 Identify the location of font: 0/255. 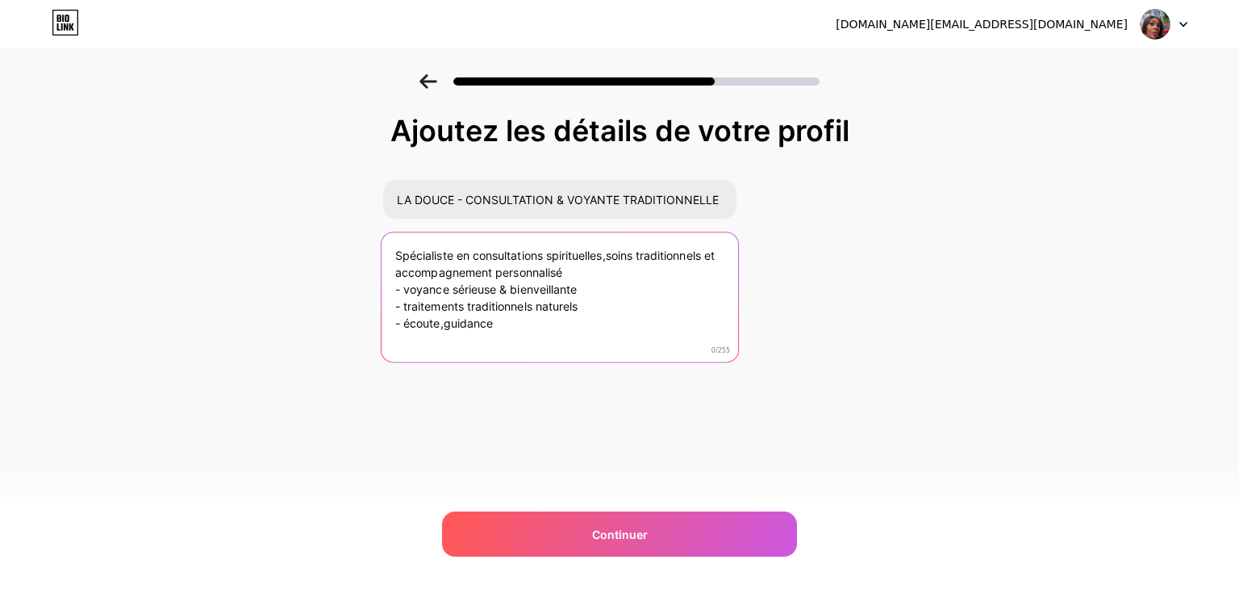
(720, 350).